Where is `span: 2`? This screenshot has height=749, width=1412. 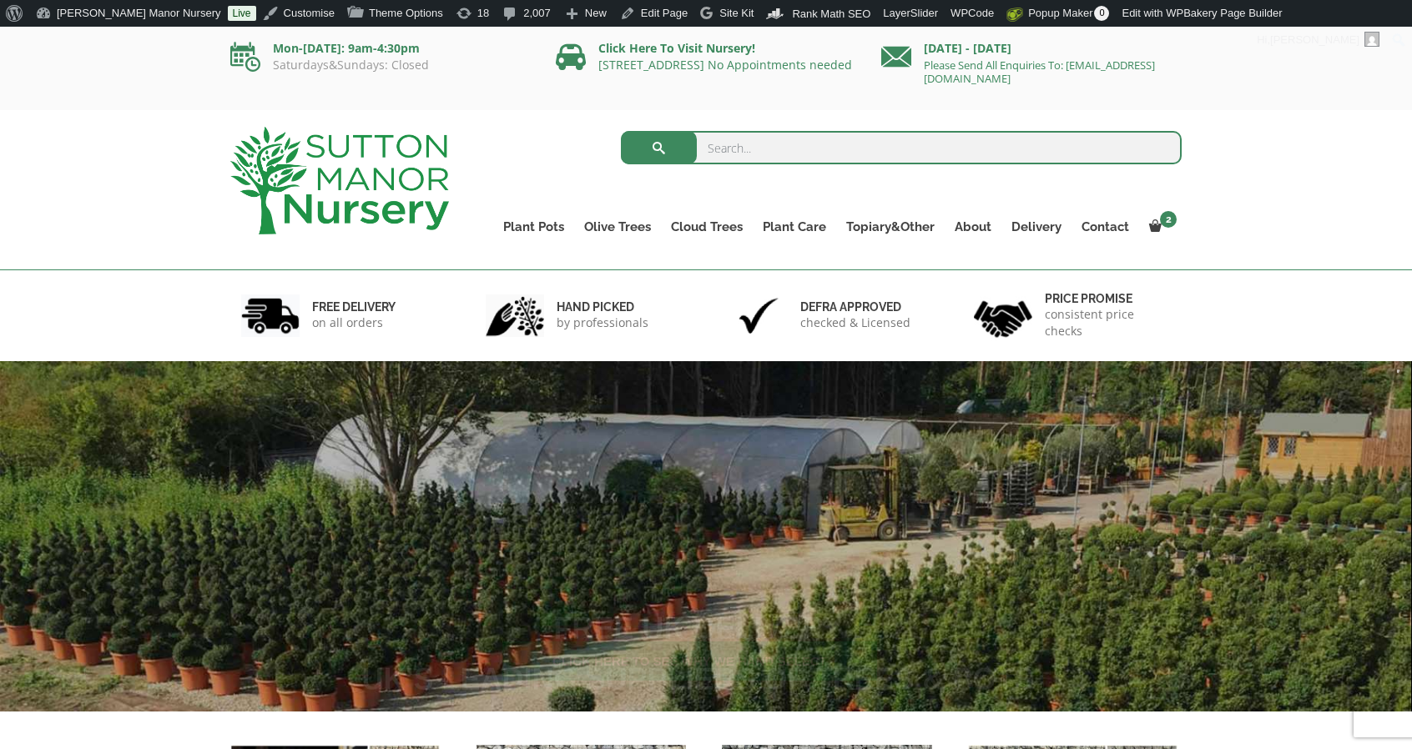 span: 2 is located at coordinates (1168, 219).